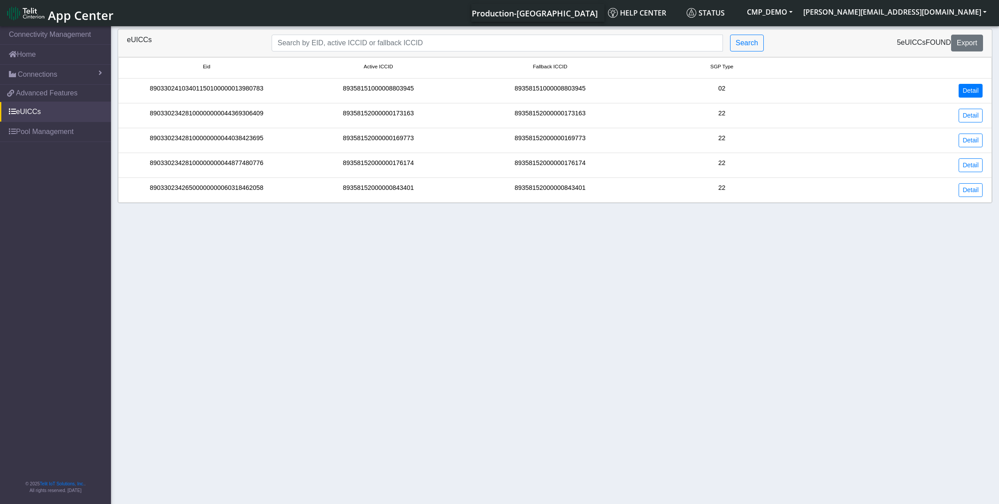  What do you see at coordinates (637, 13) in the screenshot?
I see `span: Help center` at bounding box center [637, 13].